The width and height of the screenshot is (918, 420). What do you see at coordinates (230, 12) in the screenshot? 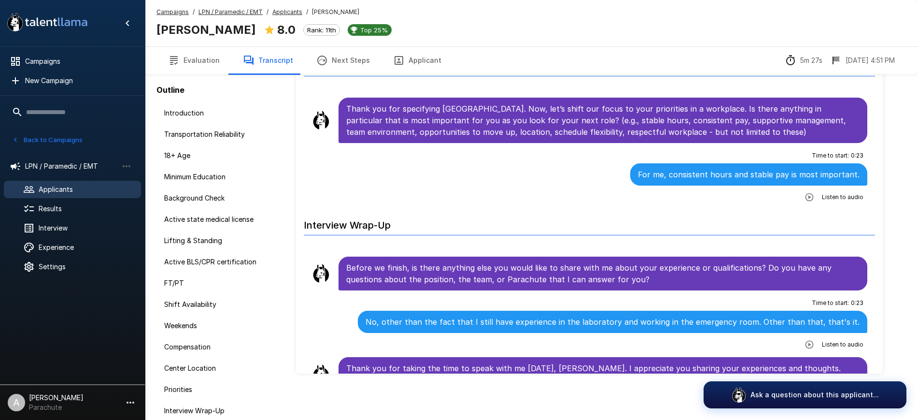
I see `u: LPN / Paramedic / EMT` at bounding box center [230, 12].